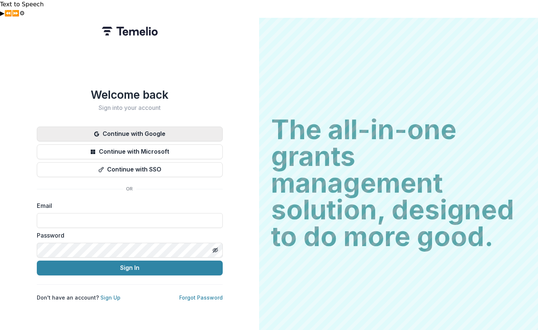 The height and width of the screenshot is (330, 538). What do you see at coordinates (127, 206) in the screenshot?
I see `label: Email` at bounding box center [127, 206].